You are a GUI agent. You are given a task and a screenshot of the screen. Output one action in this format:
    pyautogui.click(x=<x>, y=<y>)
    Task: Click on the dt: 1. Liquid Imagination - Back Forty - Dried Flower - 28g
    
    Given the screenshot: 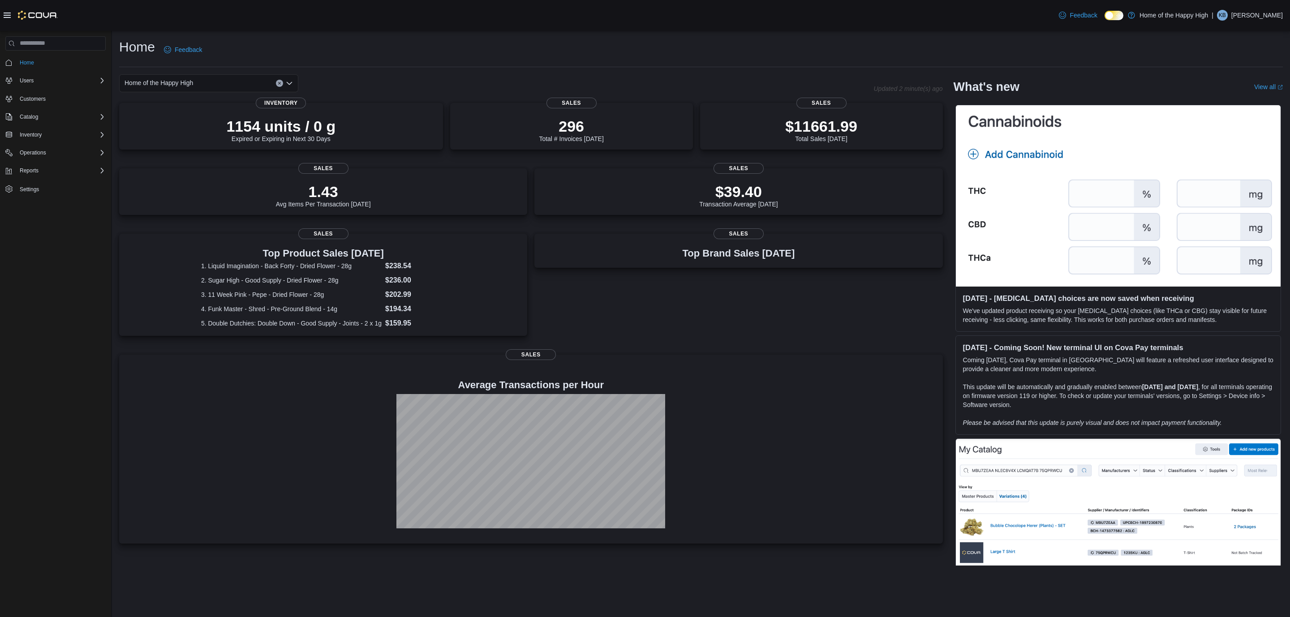 What is the action you would take?
    pyautogui.click(x=291, y=266)
    